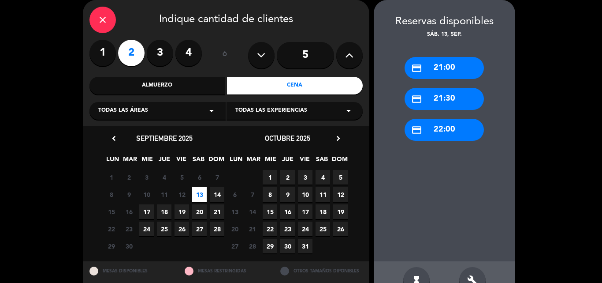 This screenshot has height=283, width=602. What do you see at coordinates (226, 20) in the screenshot?
I see `div: Indique cantidad de clientes` at bounding box center [226, 20].